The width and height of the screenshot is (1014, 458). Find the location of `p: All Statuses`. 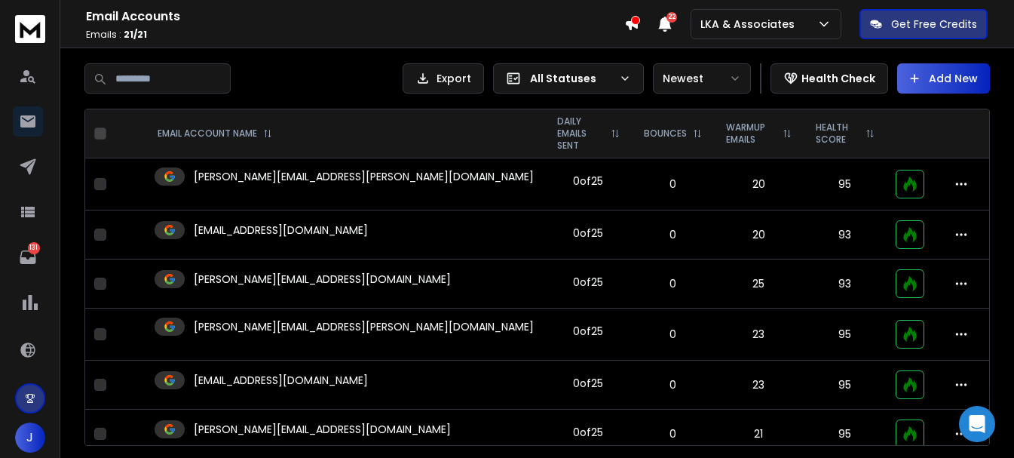

p: All Statuses is located at coordinates (572, 78).